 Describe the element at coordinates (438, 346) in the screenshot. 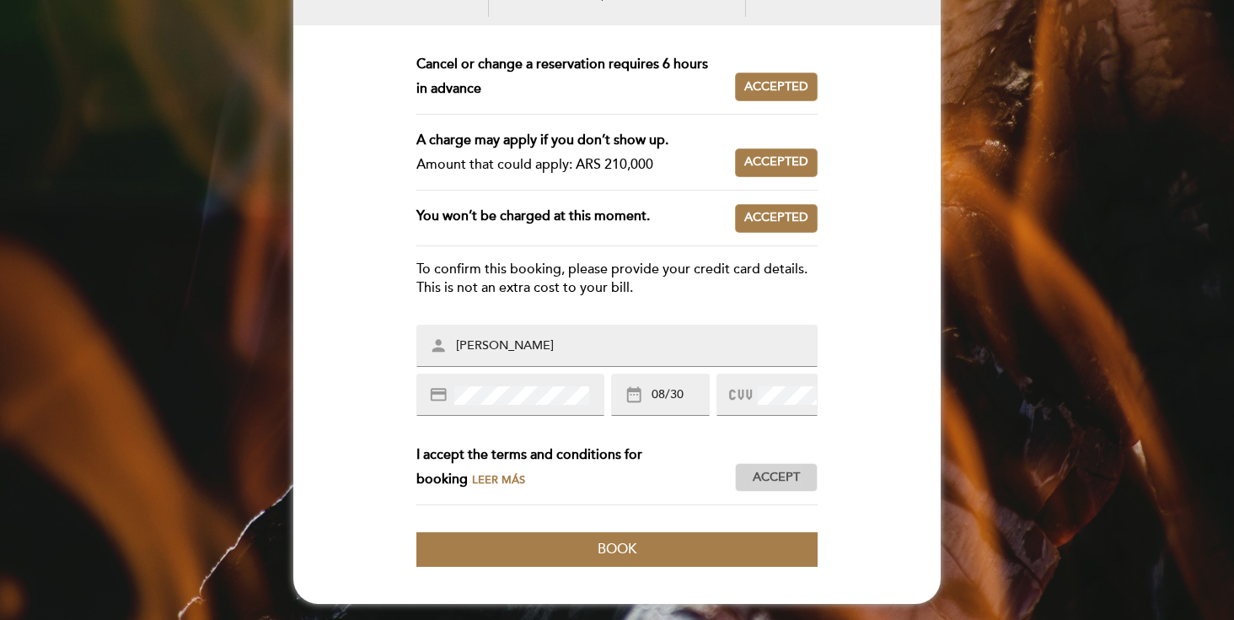

I see `i: person` at that location.